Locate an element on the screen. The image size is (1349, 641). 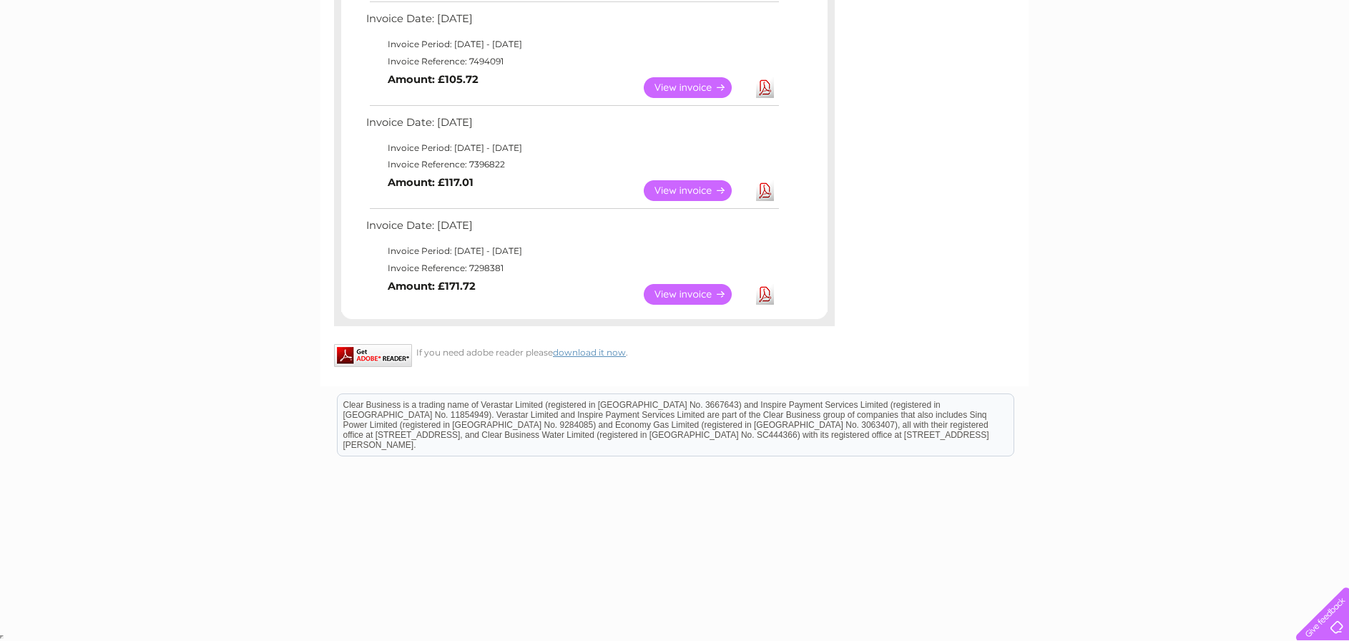
b: Amount: £171.72 is located at coordinates (431, 286).